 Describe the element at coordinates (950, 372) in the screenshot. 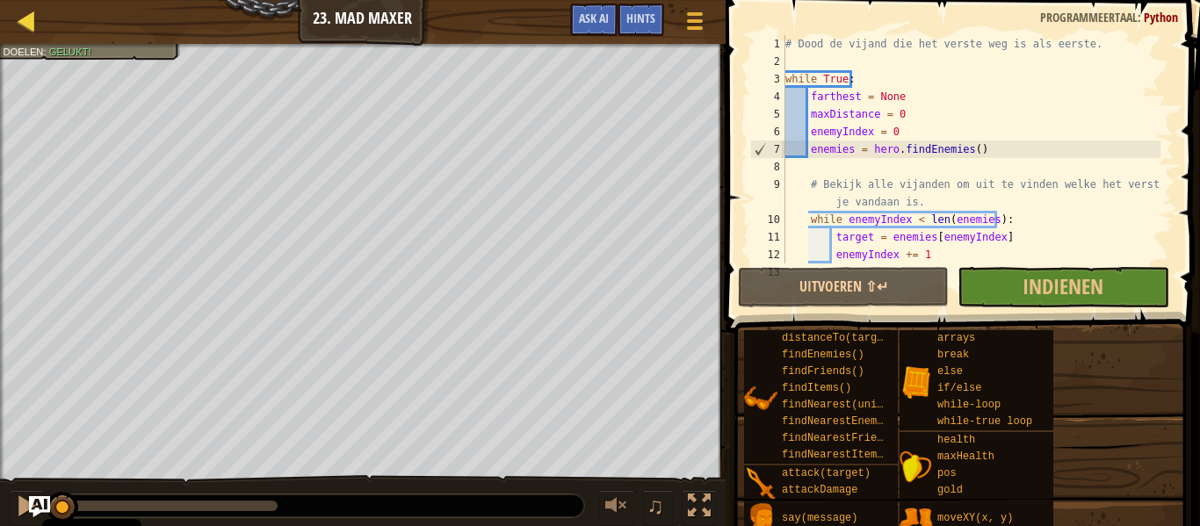

I see `span: else` at that location.